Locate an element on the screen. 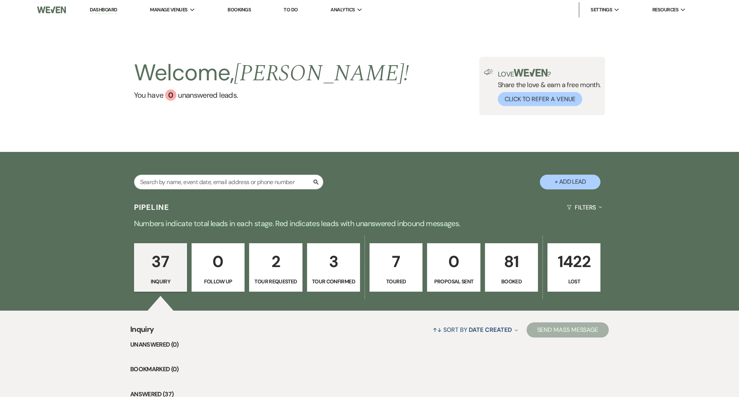 The width and height of the screenshot is (739, 397). button: + Add Lead is located at coordinates (570, 182).